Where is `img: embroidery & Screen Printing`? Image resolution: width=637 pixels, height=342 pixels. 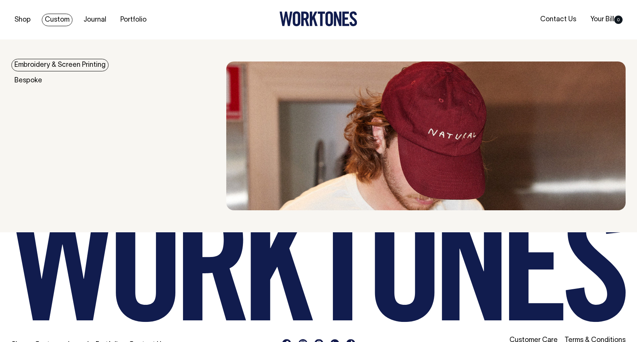
img: embroidery & Screen Printing is located at coordinates (426, 136).